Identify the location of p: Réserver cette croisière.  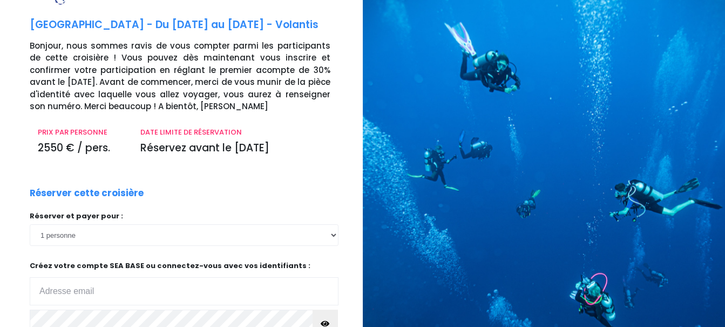
(86, 193).